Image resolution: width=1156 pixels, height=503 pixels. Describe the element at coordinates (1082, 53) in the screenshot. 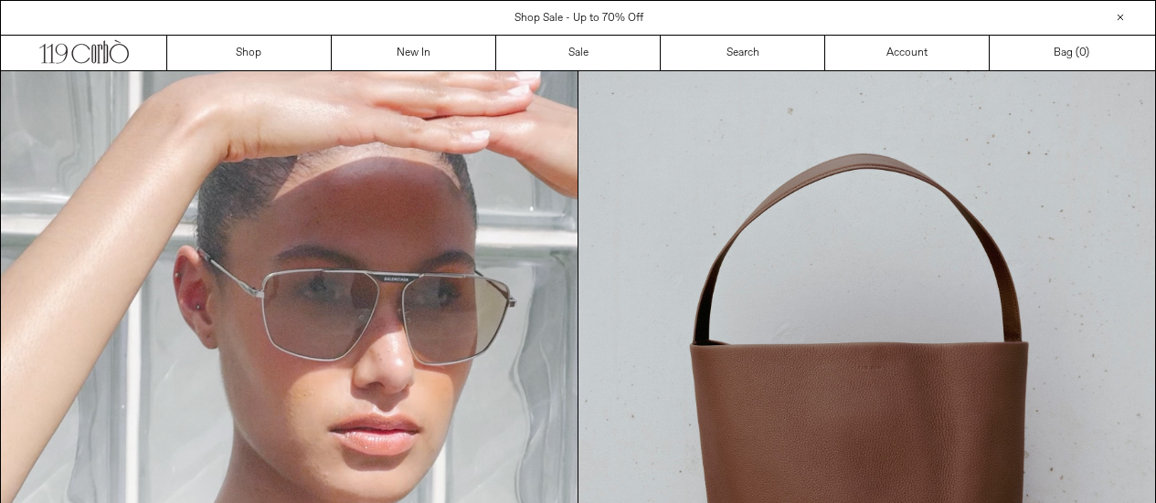

I see `span: 0` at that location.